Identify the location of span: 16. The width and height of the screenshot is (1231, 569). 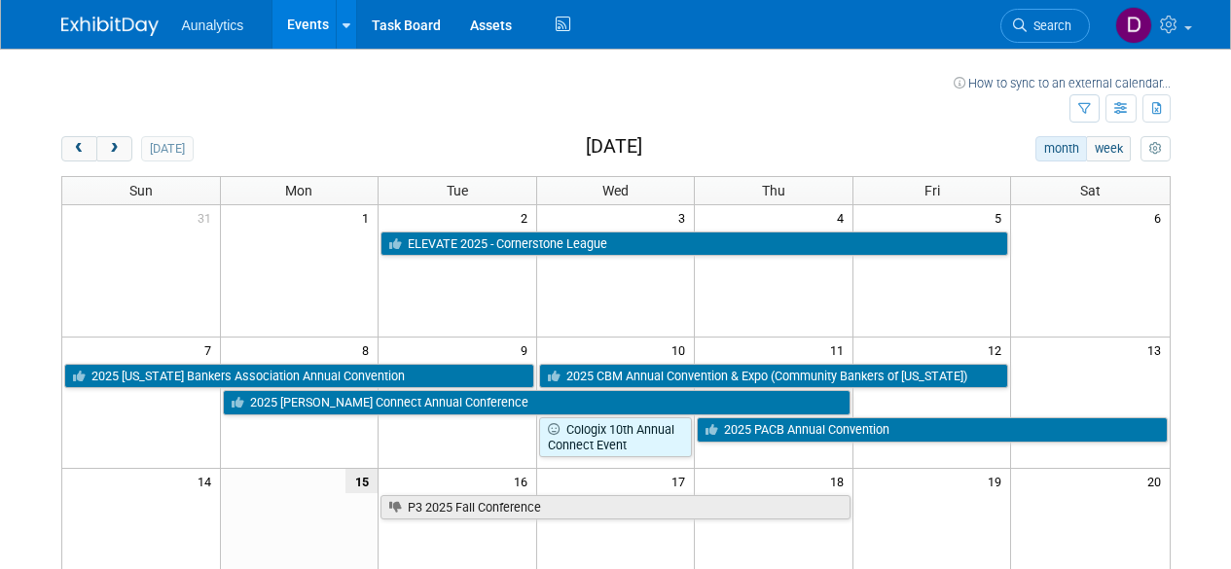
(524, 481).